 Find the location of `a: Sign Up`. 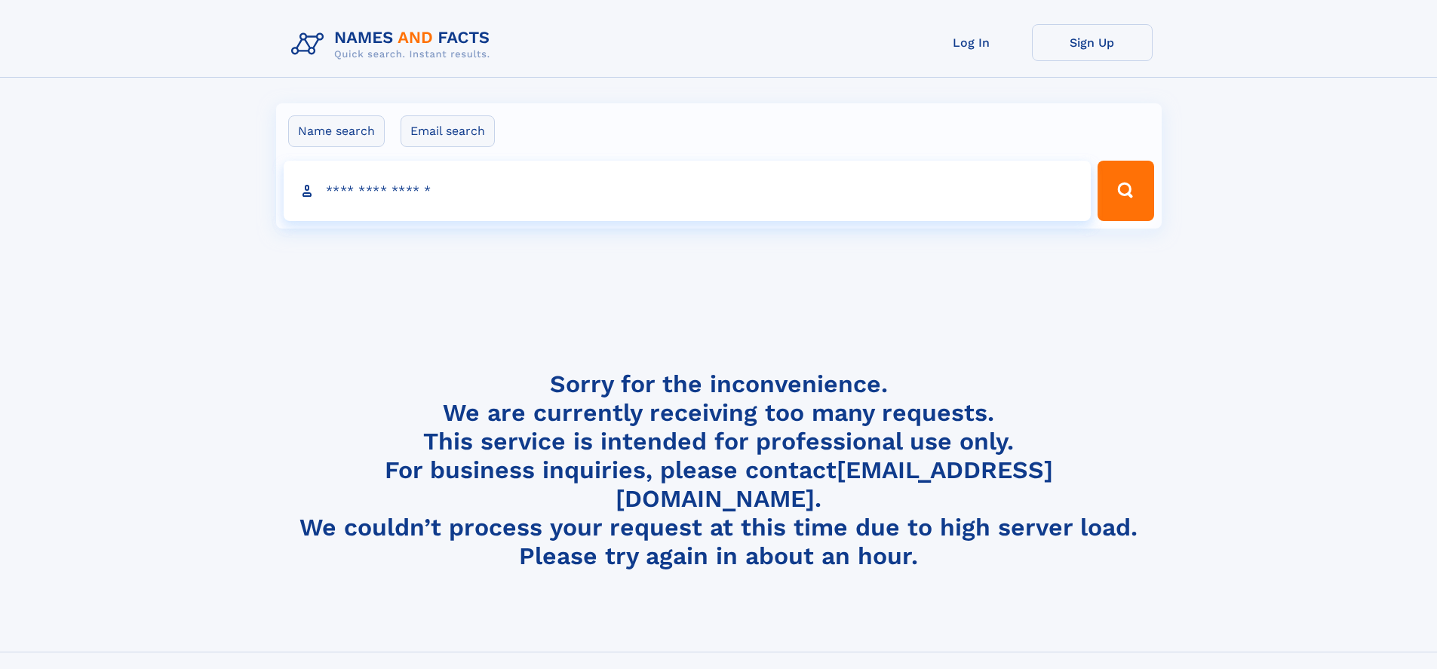

a: Sign Up is located at coordinates (1092, 42).